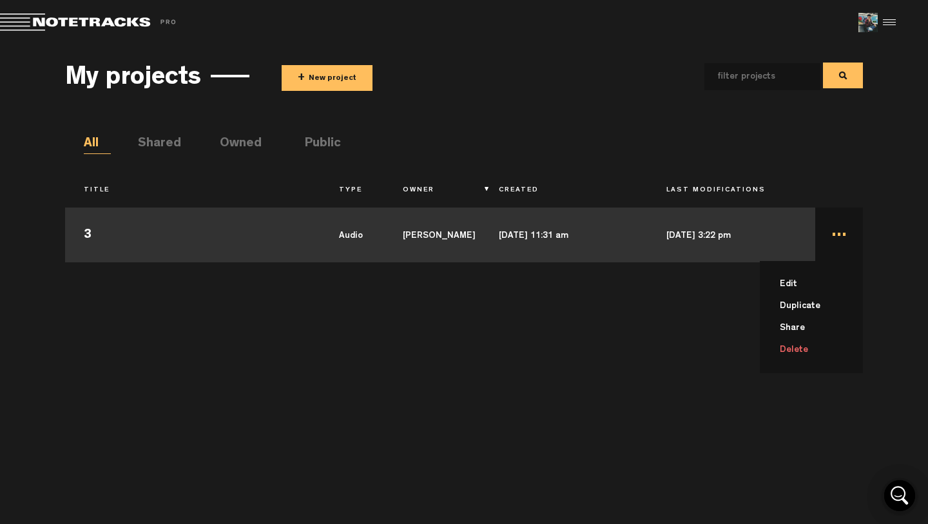 Image resolution: width=928 pixels, height=524 pixels. What do you see at coordinates (151, 144) in the screenshot?
I see `li: Shared` at bounding box center [151, 144].